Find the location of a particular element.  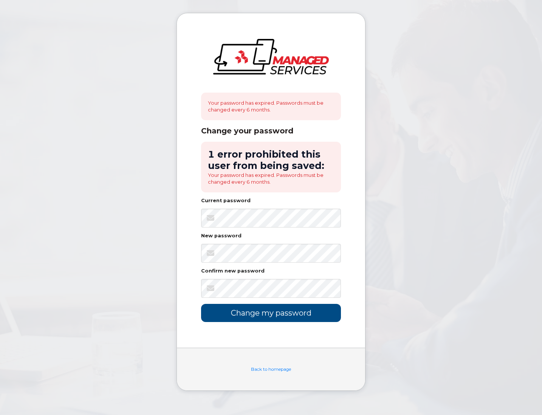

li: Your password has expired. Passwords must be changed every 6 months. is located at coordinates (271, 178).